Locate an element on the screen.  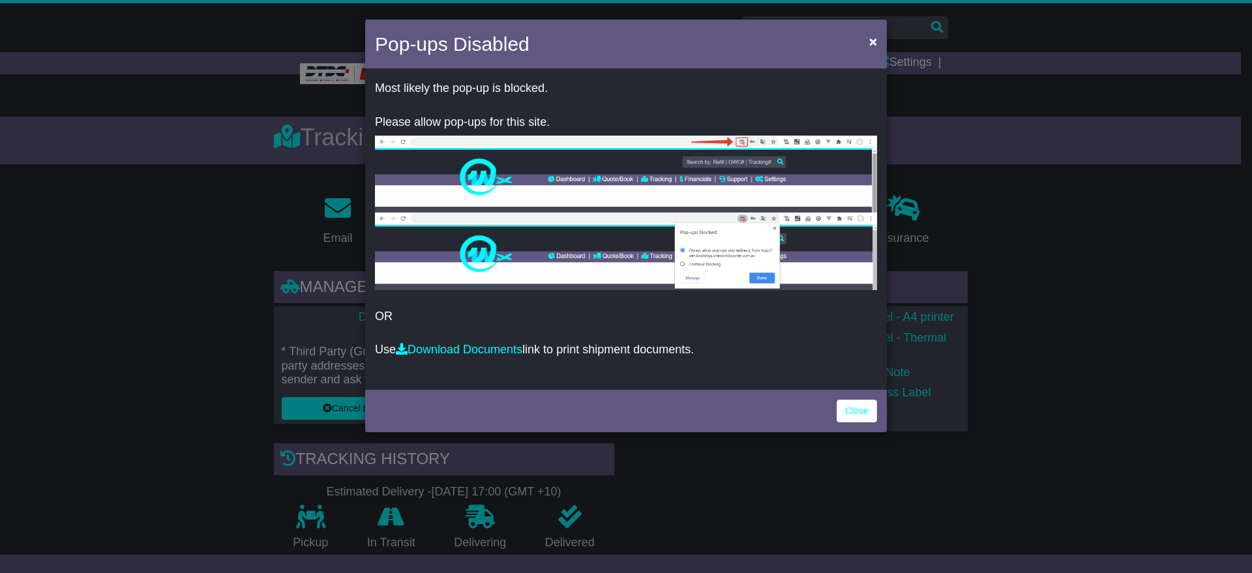
a: Download Documents is located at coordinates (459, 350).